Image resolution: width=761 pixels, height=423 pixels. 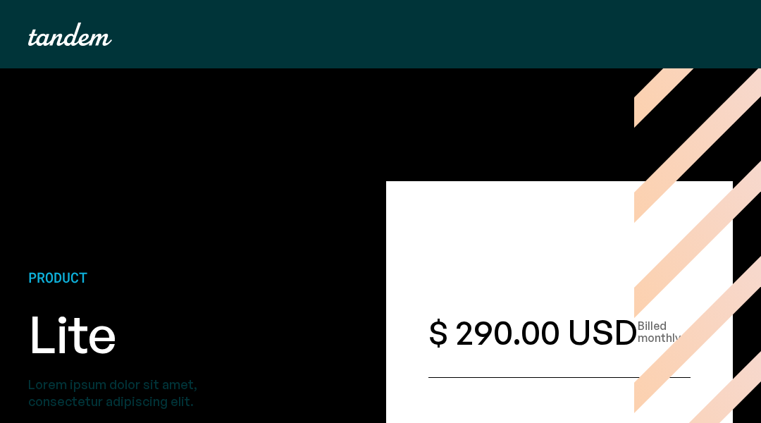 I want to click on p: Product, so click(x=148, y=277).